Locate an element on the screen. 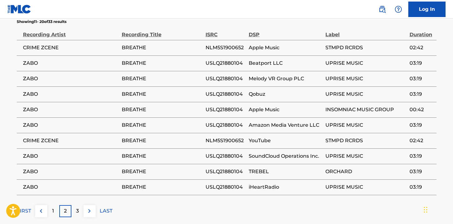  span: TREBEL is located at coordinates (286, 172).